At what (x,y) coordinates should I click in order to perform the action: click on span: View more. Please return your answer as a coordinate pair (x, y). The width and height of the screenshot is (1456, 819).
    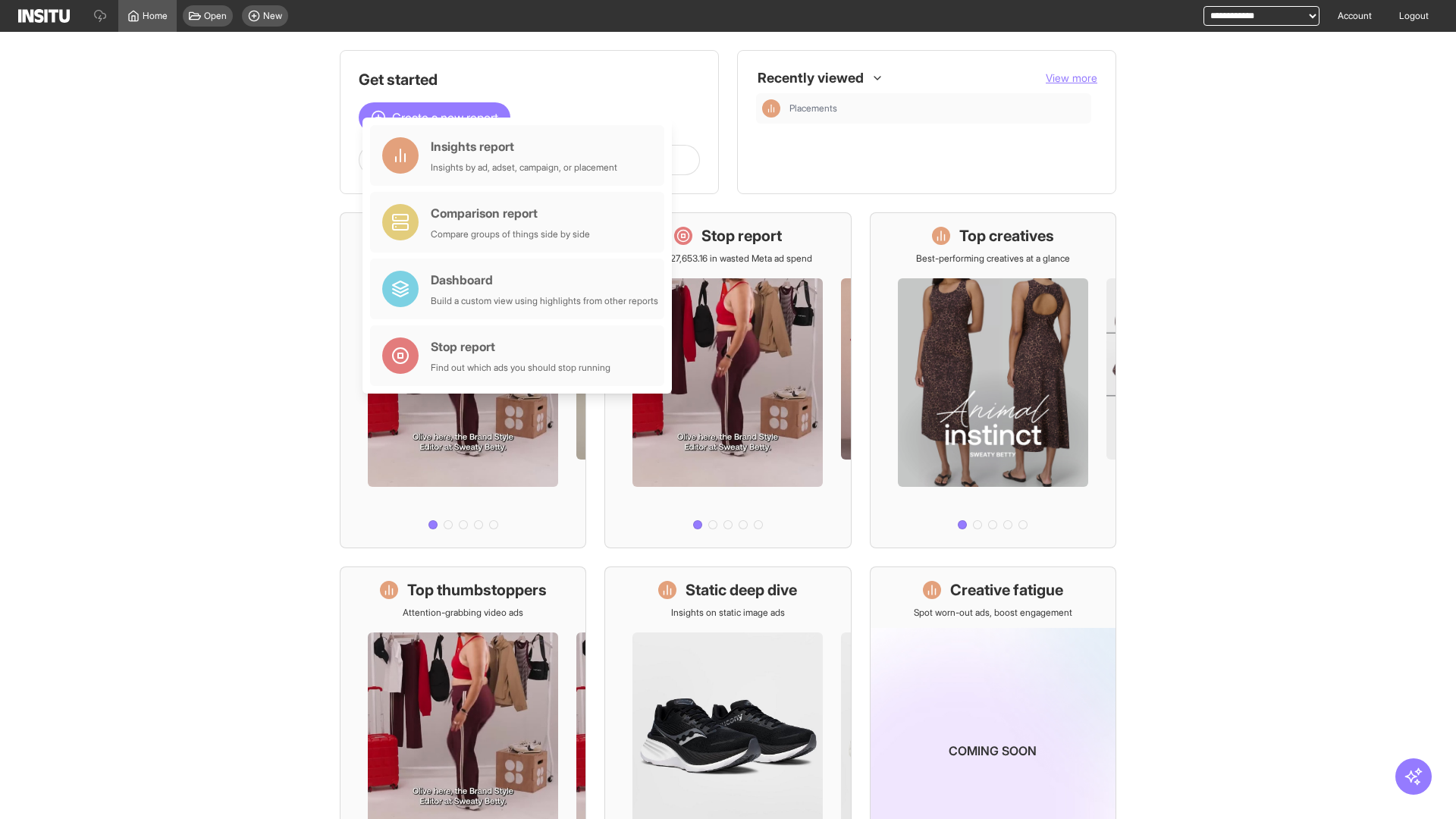
    Looking at the image, I should click on (1072, 77).